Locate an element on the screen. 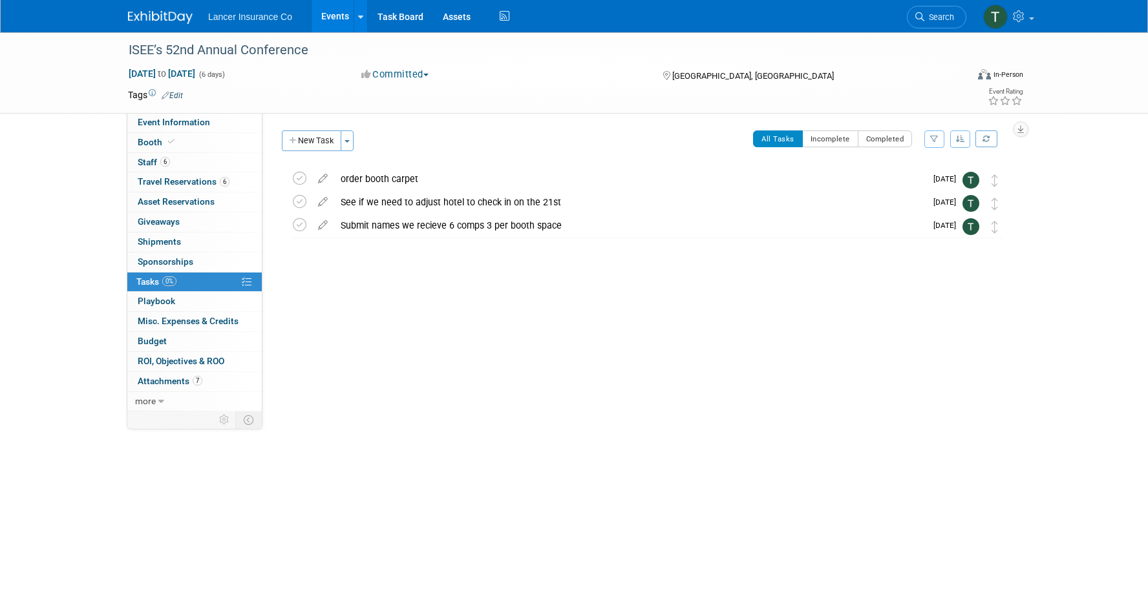  a: Giveaways is located at coordinates (194, 222).